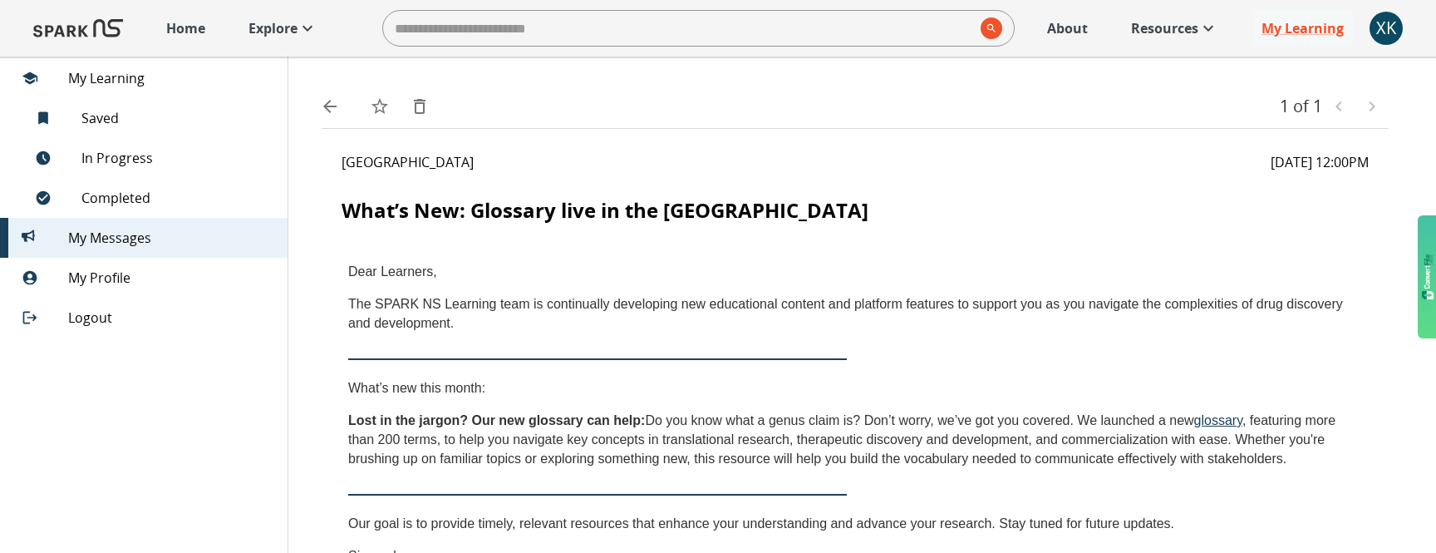  Describe the element at coordinates (1303, 28) in the screenshot. I see `a: My Learning` at that location.